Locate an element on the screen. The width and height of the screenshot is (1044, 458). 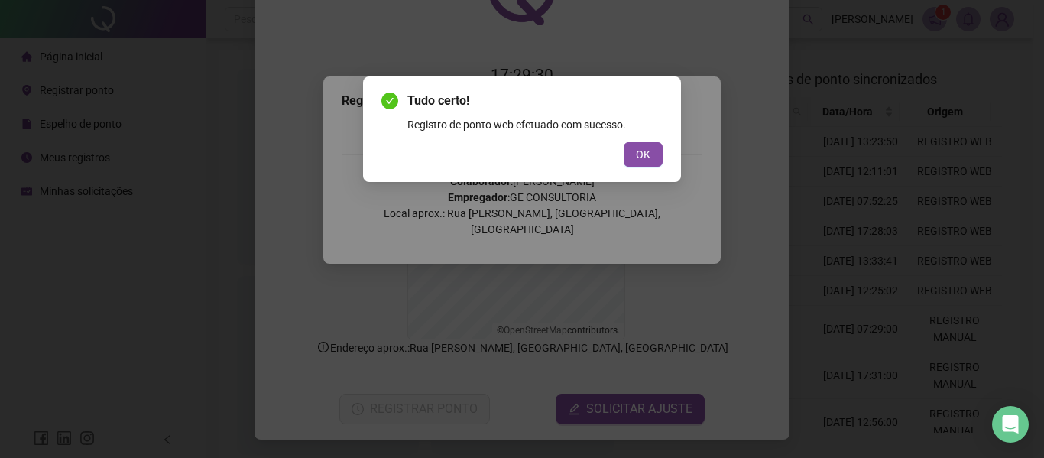
span: OK is located at coordinates (643, 154).